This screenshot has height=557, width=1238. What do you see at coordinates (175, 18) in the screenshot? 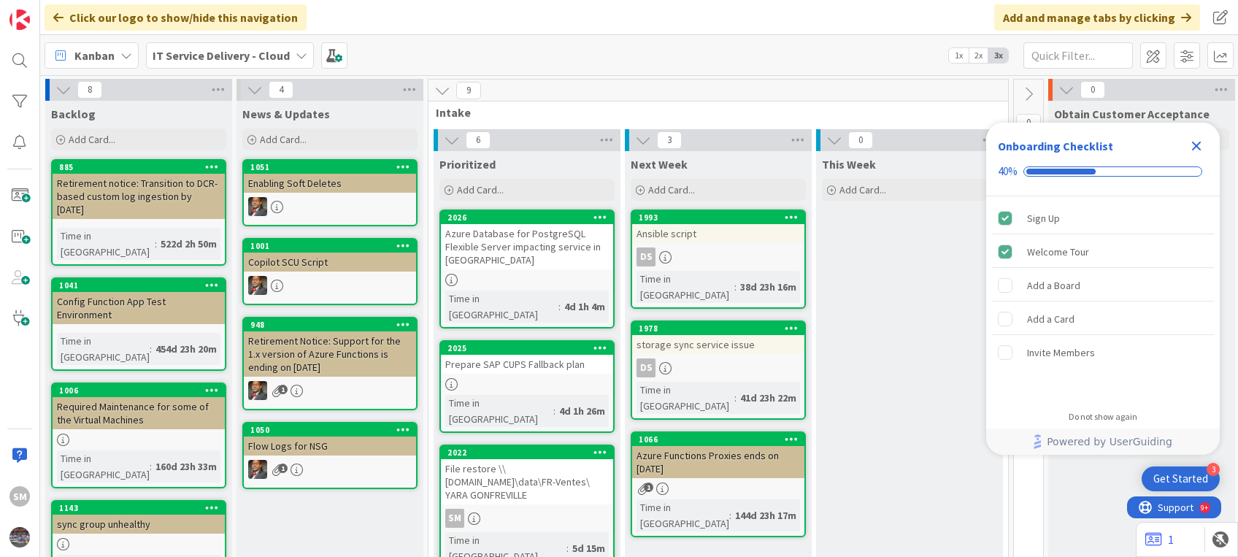
I see `div: Click our logo to show/hide this navigation` at bounding box center [175, 18].